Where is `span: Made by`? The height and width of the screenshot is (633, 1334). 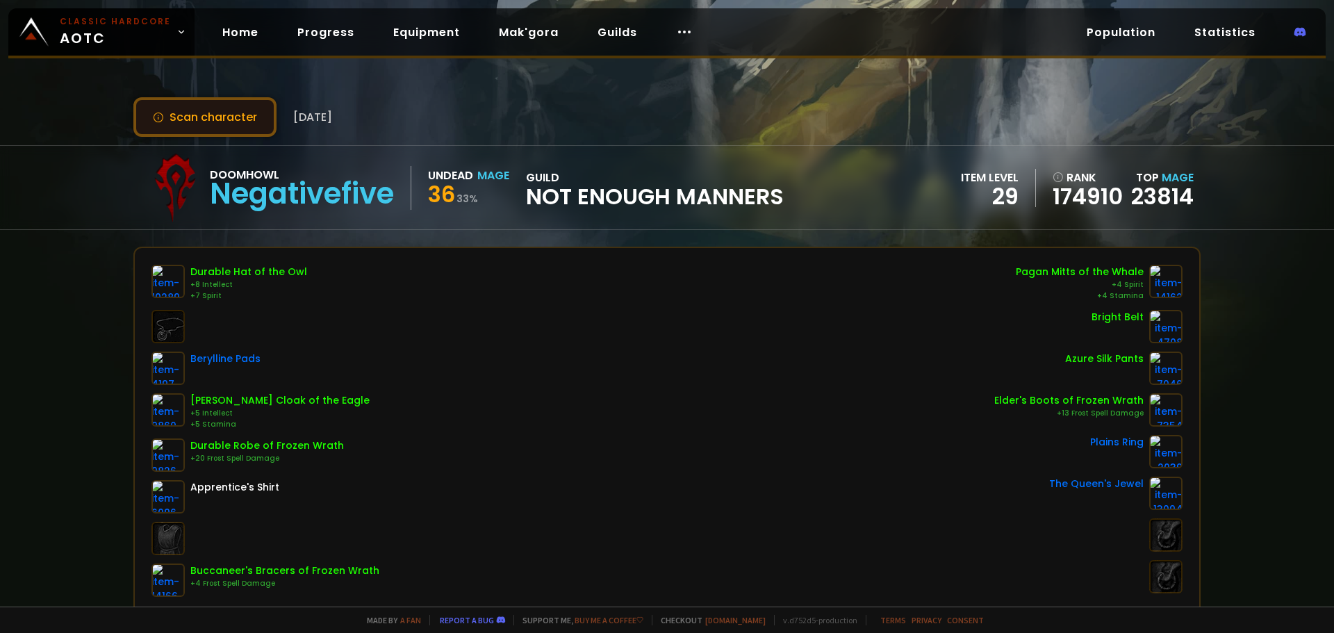
span: Made by is located at coordinates (390, 620).